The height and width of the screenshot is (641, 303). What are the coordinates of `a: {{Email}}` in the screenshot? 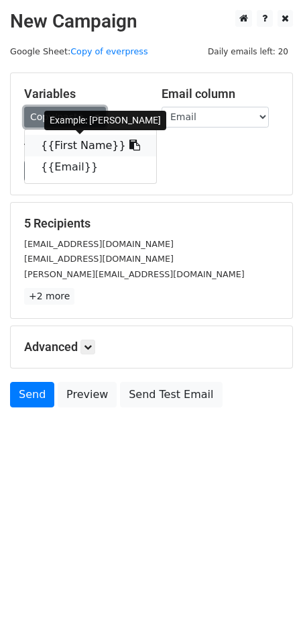 It's located at (91, 167).